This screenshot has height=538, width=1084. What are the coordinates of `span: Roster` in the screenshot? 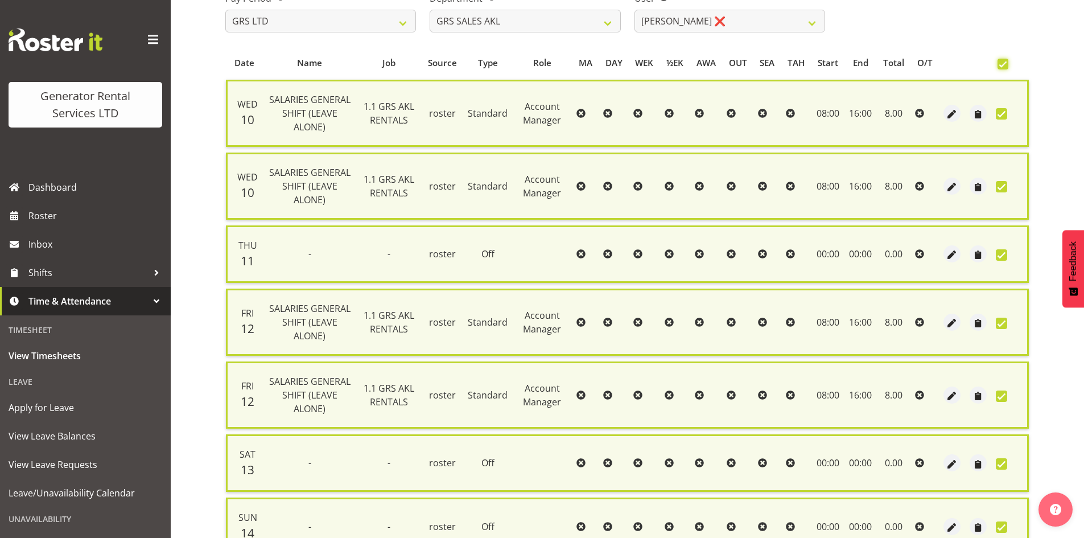 It's located at (97, 216).